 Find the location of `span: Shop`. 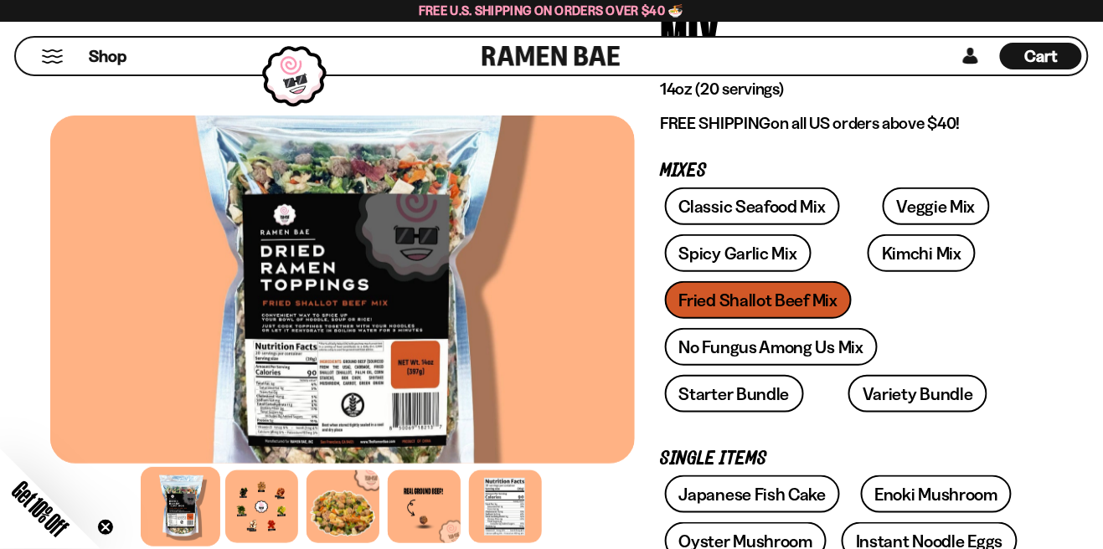

span: Shop is located at coordinates (107, 56).